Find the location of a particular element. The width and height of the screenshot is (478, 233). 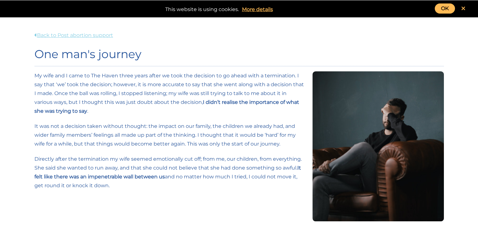

p: My wife and I came to The Haven three years after we took the decision to go ahead with a termina... is located at coordinates (170, 94).